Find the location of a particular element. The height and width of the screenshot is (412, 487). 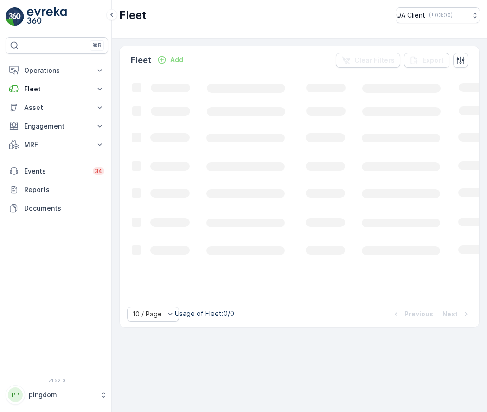

p: Clear Filters is located at coordinates (374, 60).